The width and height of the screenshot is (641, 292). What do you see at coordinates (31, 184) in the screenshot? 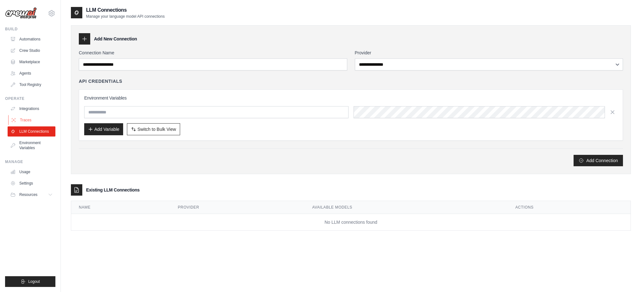
I see `a: Settings` at bounding box center [31, 184].